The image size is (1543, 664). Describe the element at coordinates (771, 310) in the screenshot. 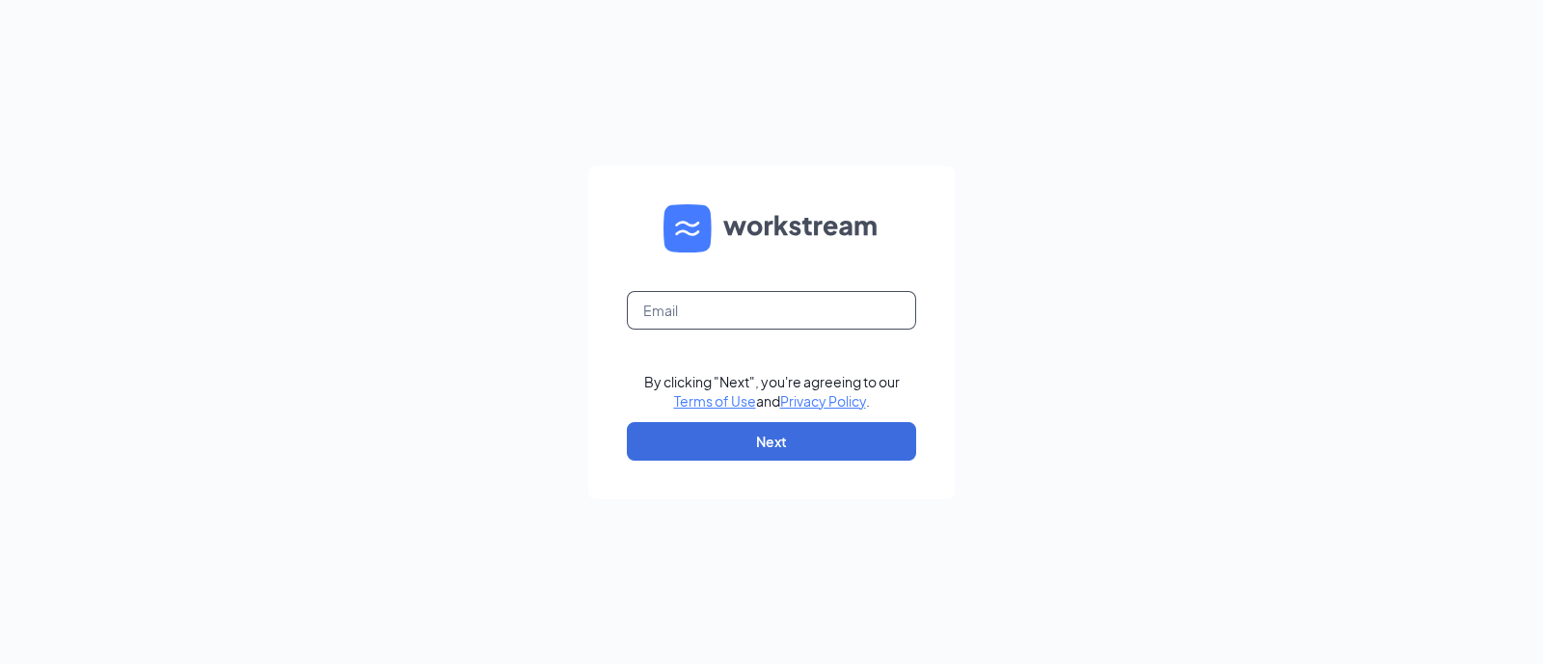

I see `input: Email` at that location.